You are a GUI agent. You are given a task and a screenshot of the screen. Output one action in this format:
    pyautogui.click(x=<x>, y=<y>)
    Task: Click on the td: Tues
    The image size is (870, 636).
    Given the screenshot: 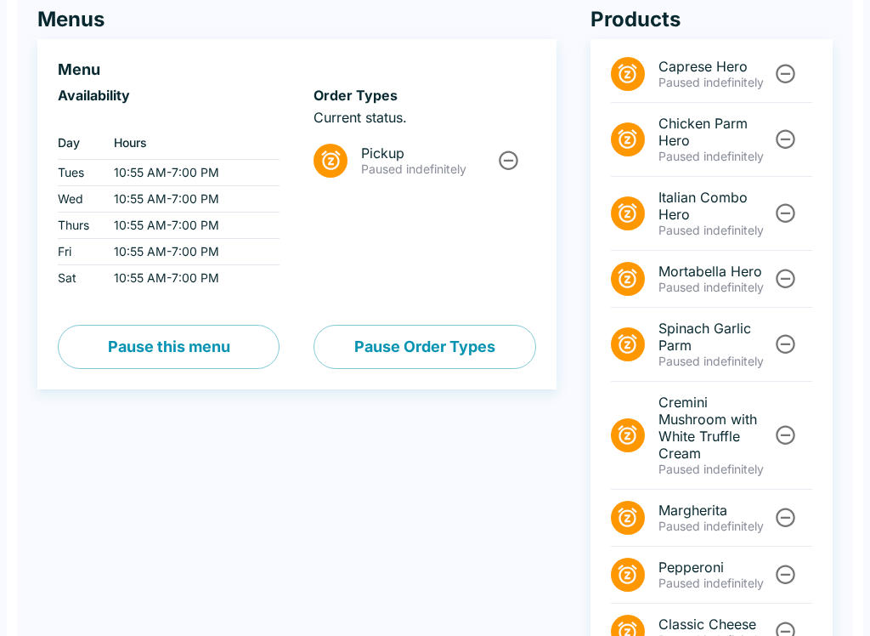 What is the action you would take?
    pyautogui.click(x=79, y=173)
    